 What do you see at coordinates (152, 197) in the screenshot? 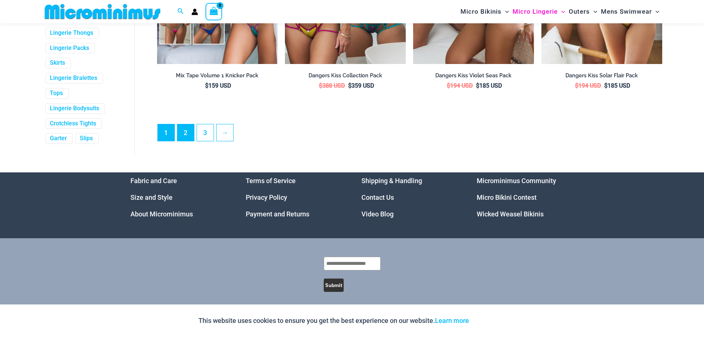
I see `a: Size and Style` at bounding box center [152, 197].